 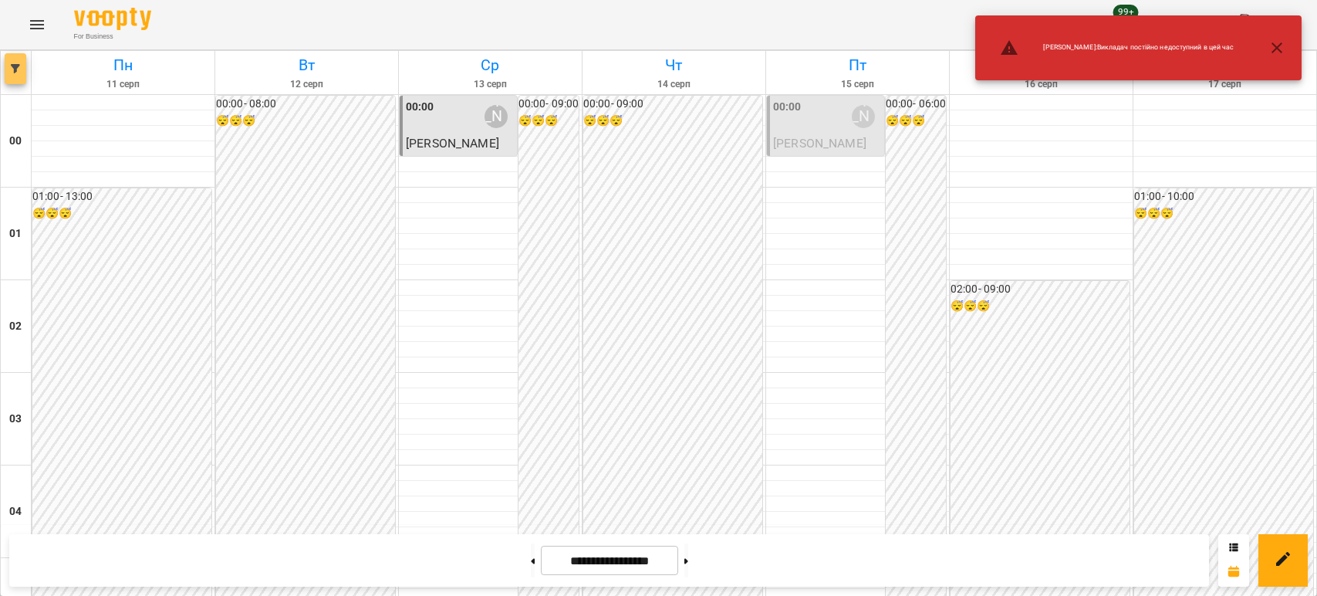 I want to click on h6: 01:00 - 13:00, so click(x=122, y=197).